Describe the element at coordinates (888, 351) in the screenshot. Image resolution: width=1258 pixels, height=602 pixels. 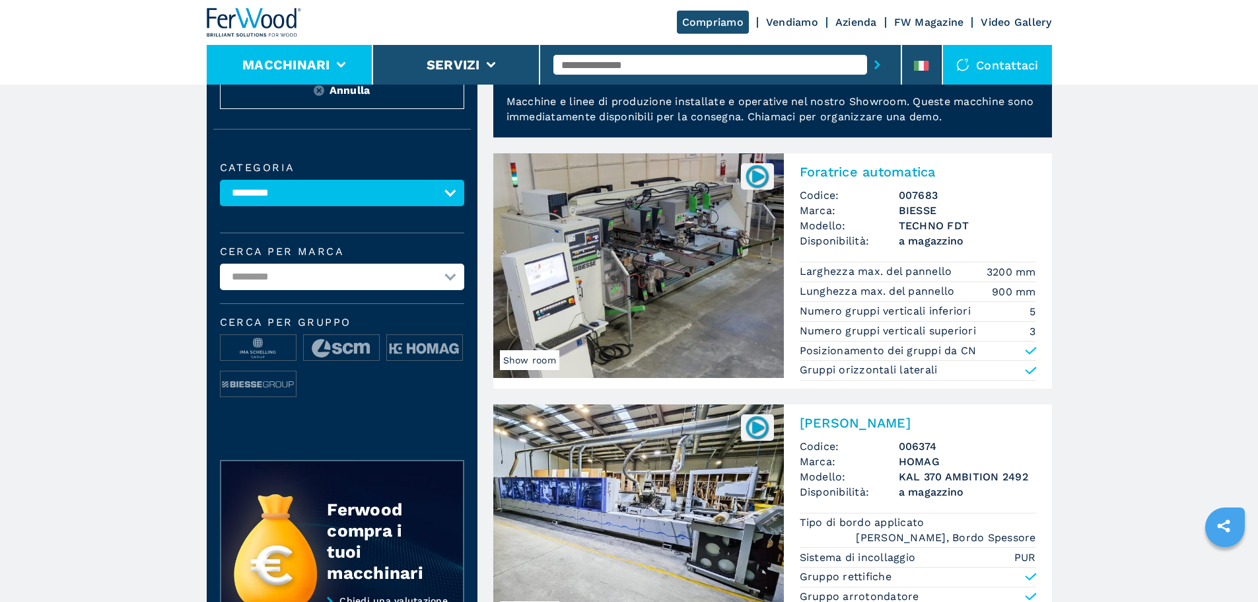
I see `p: Posizionamento dei gruppi da CN` at that location.